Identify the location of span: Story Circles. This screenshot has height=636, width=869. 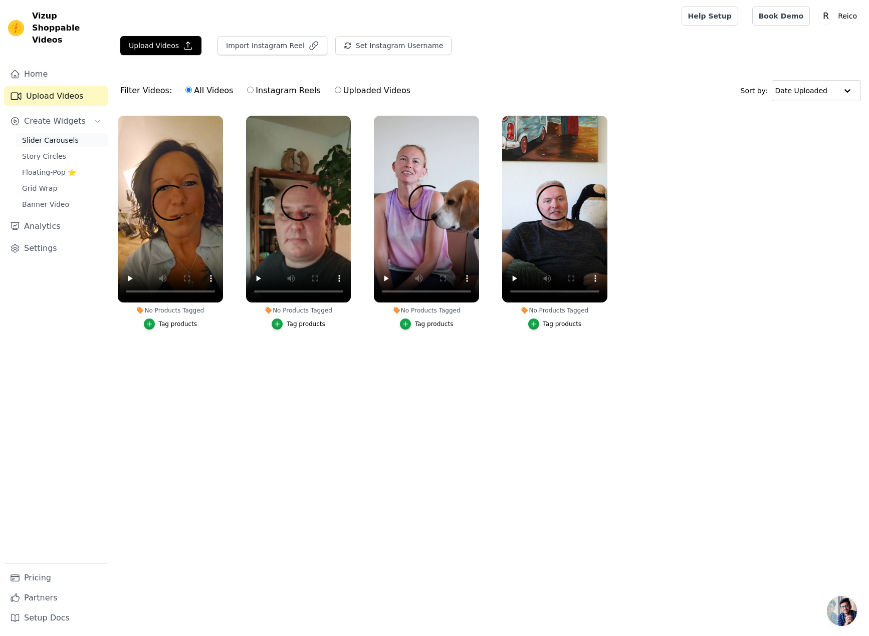
(44, 156).